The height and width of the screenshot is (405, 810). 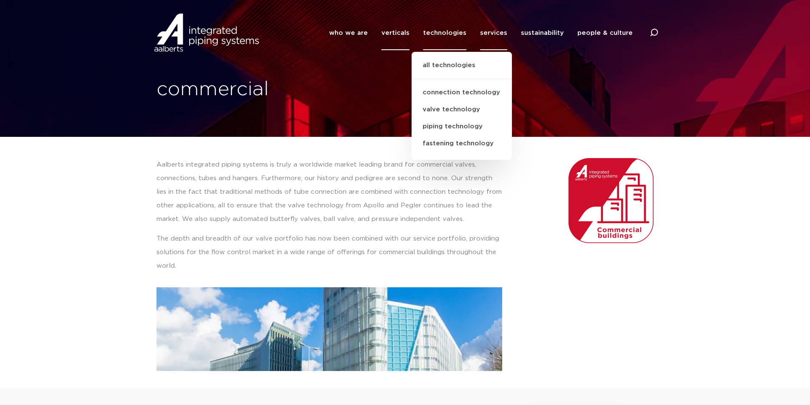 I want to click on img: Aalberts_IPS_icon_commercial_buildings_rgb, so click(x=611, y=201).